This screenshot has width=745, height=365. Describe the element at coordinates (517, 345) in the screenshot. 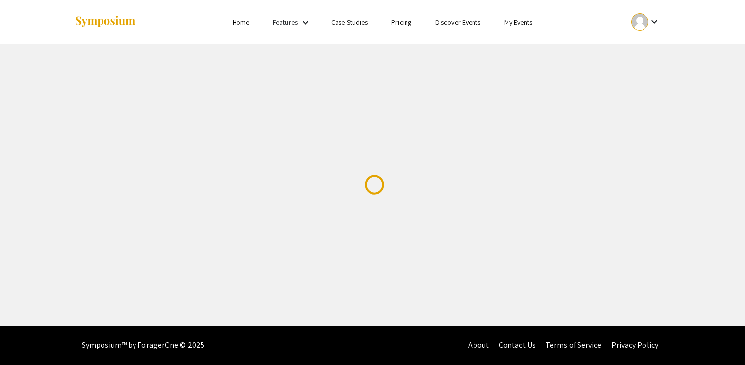

I see `a: Contact Us` at that location.